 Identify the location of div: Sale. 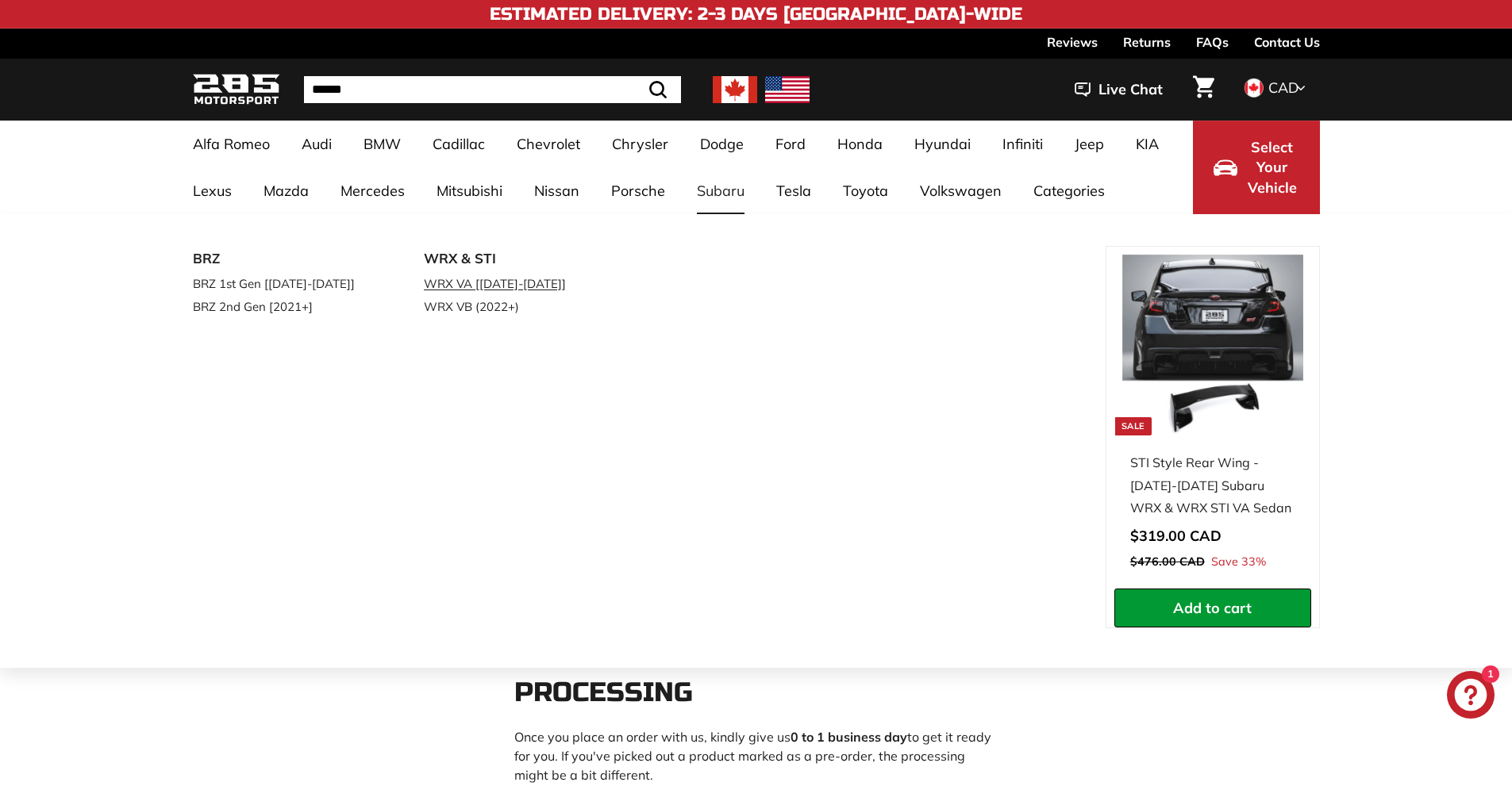
(1134, 426).